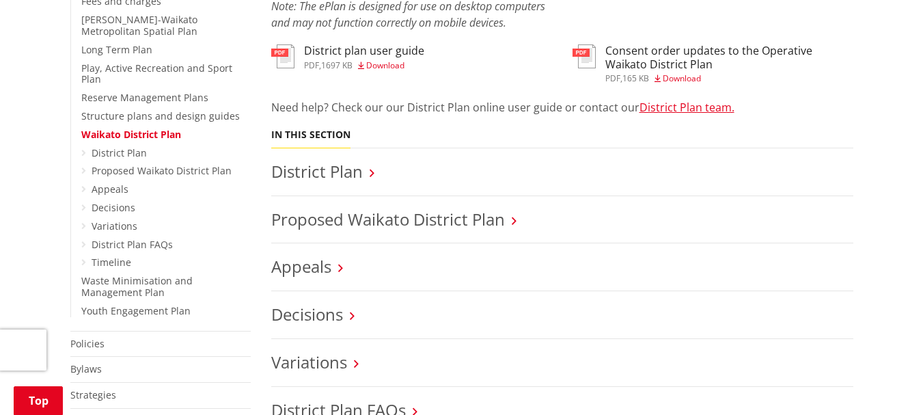  I want to click on a: Top, so click(38, 400).